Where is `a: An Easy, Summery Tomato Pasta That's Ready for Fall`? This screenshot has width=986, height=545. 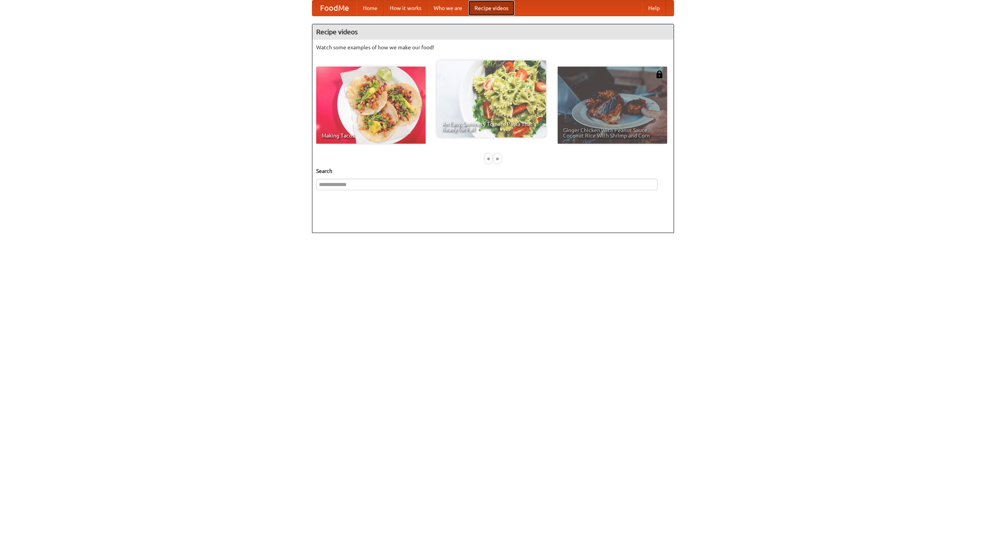
a: An Easy, Summery Tomato Pasta That's Ready for Fall is located at coordinates (491, 99).